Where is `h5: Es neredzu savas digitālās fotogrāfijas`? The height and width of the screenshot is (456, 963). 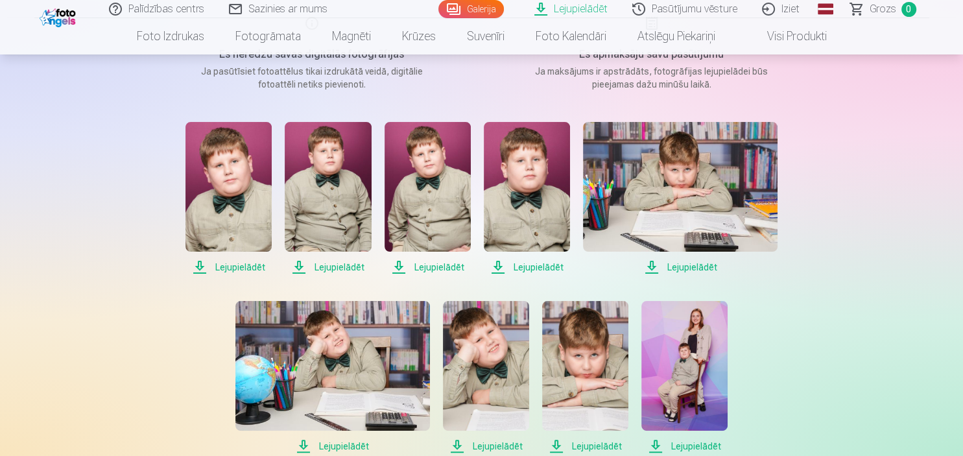
h5: Es neredzu savas digitālās fotogrāfijas is located at coordinates (312, 54).